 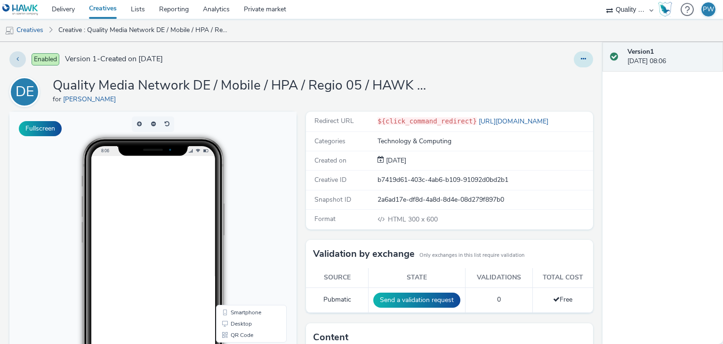 I want to click on small: Only exchanges in this list require validation, so click(x=472, y=255).